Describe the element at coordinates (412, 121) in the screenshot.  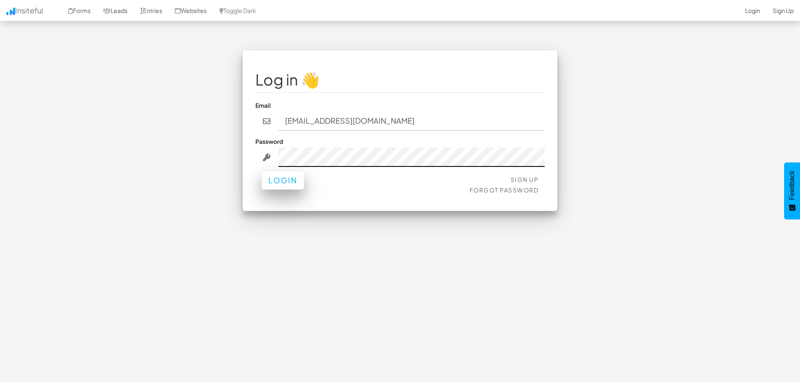
I see `input: john@doe.com` at that location.